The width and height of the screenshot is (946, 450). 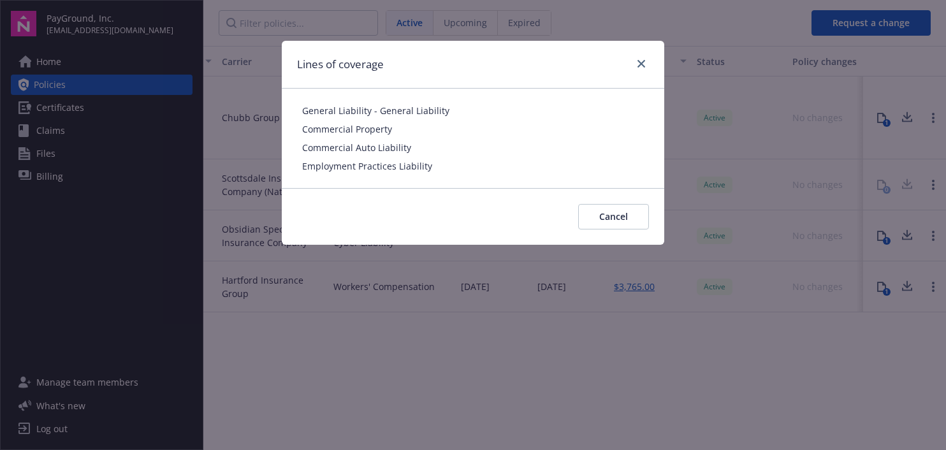 I want to click on span: Employment Practices Liability, so click(x=473, y=166).